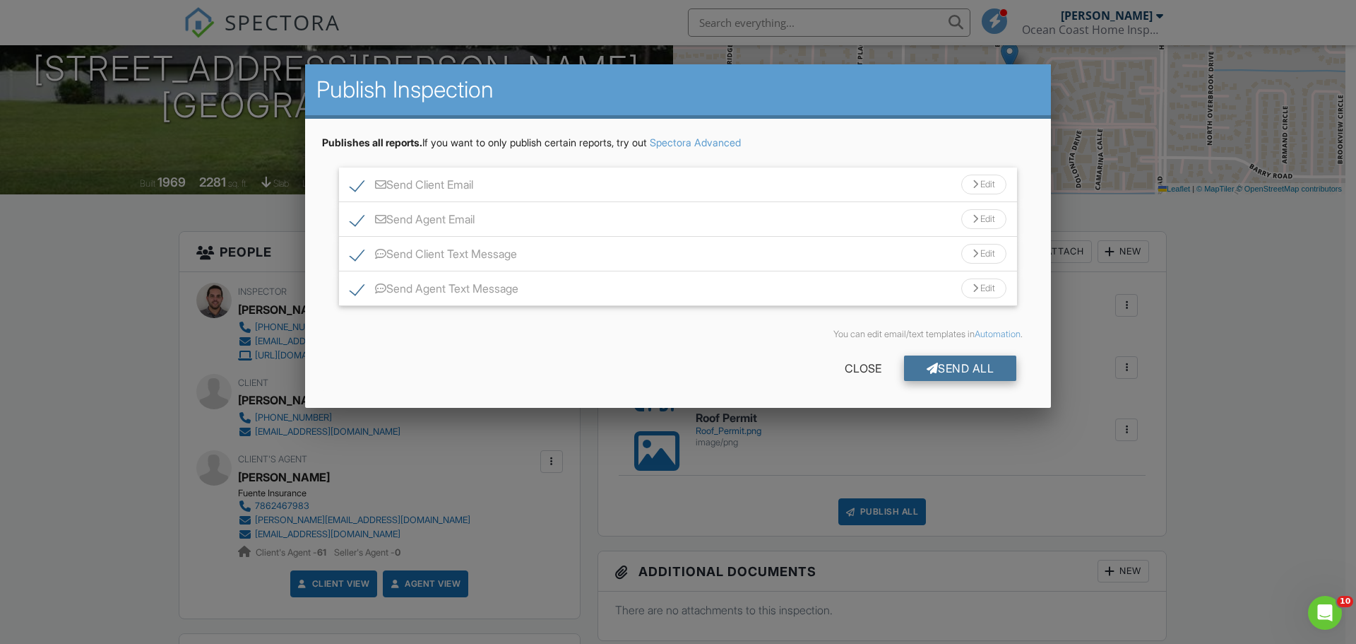 Image resolution: width=1356 pixels, height=644 pixels. Describe the element at coordinates (997, 333) in the screenshot. I see `a: Automation` at that location.